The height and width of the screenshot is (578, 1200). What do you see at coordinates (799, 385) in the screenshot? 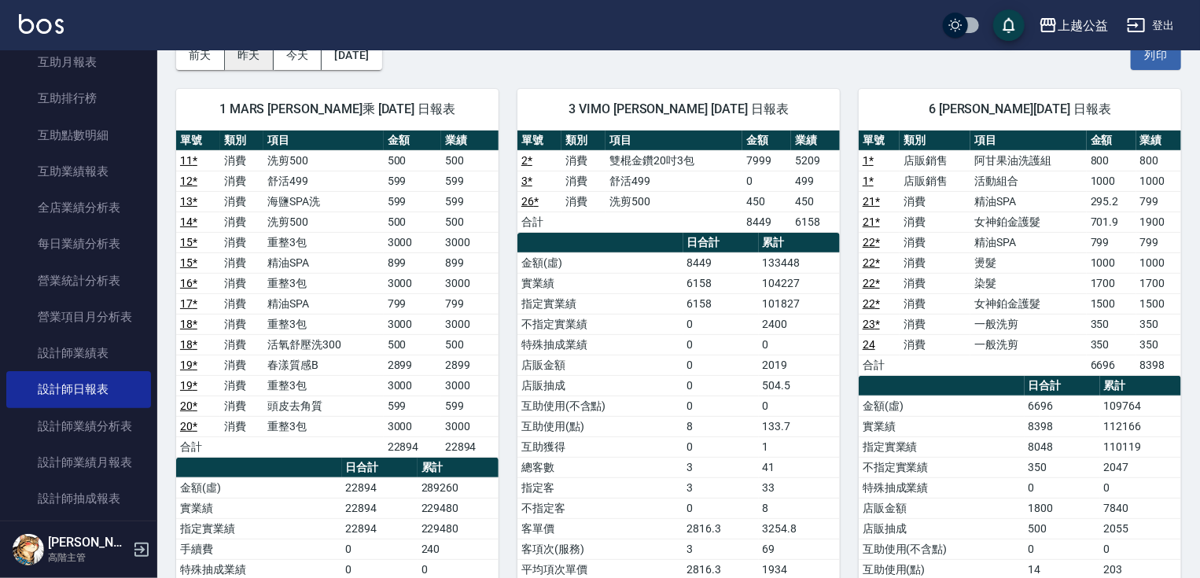
I see `td: 504.5` at bounding box center [799, 385].